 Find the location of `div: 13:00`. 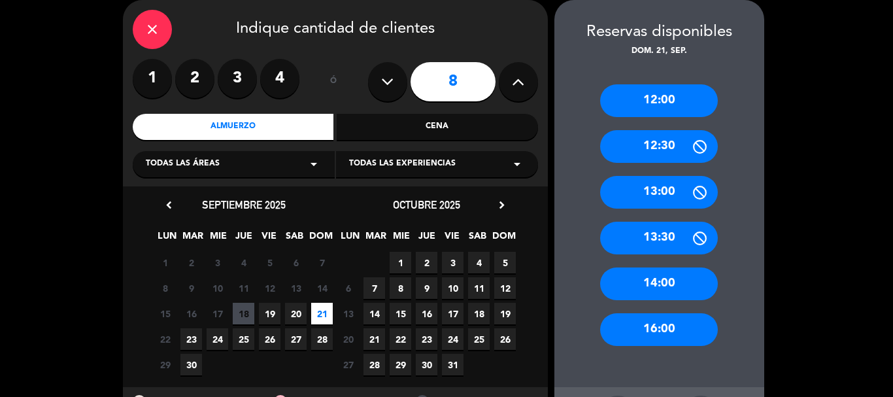

div: 13:00 is located at coordinates (659, 192).